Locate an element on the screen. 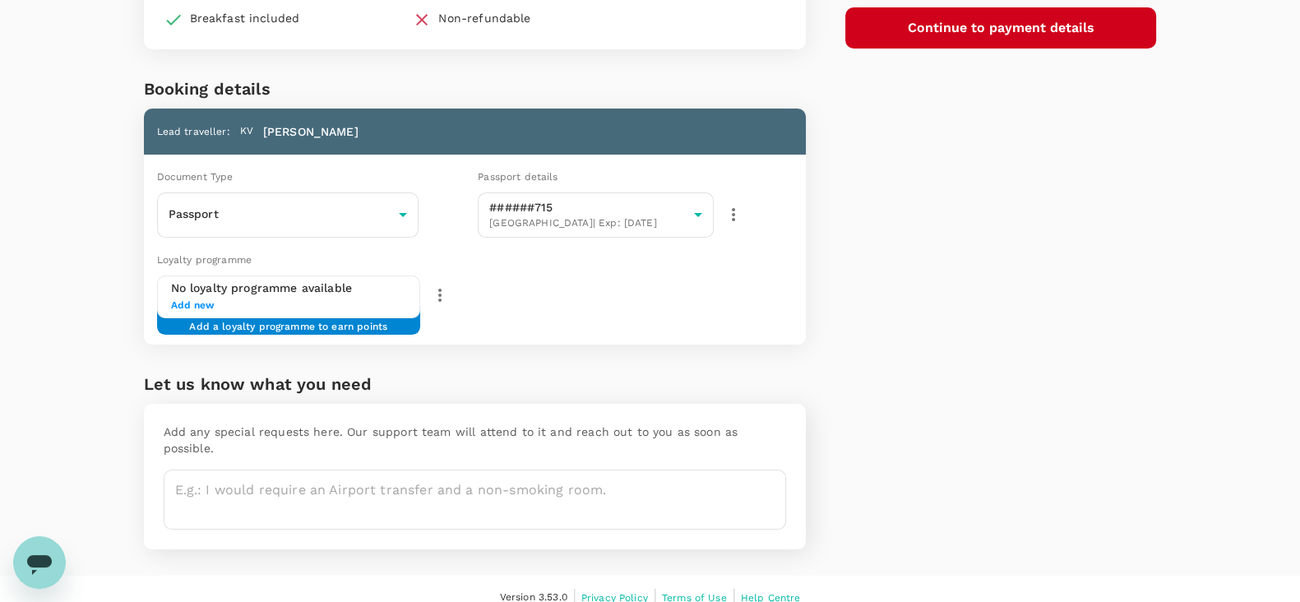 The image size is (1300, 602). div: Breakfast included is located at coordinates (245, 18).